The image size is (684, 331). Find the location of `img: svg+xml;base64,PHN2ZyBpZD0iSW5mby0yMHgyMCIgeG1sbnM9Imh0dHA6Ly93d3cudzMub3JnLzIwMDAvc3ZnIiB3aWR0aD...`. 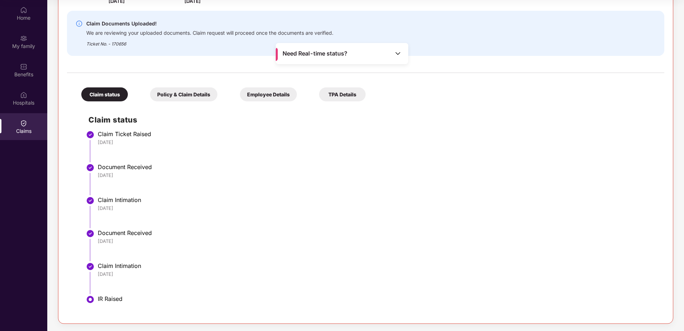

img: svg+xml;base64,PHN2ZyBpZD0iSW5mby0yMHgyMCIgeG1sbnM9Imh0dHA6Ly93d3cudzMub3JnLzIwMDAvc3ZnIiB3aWR0aD... is located at coordinates (79, 24).